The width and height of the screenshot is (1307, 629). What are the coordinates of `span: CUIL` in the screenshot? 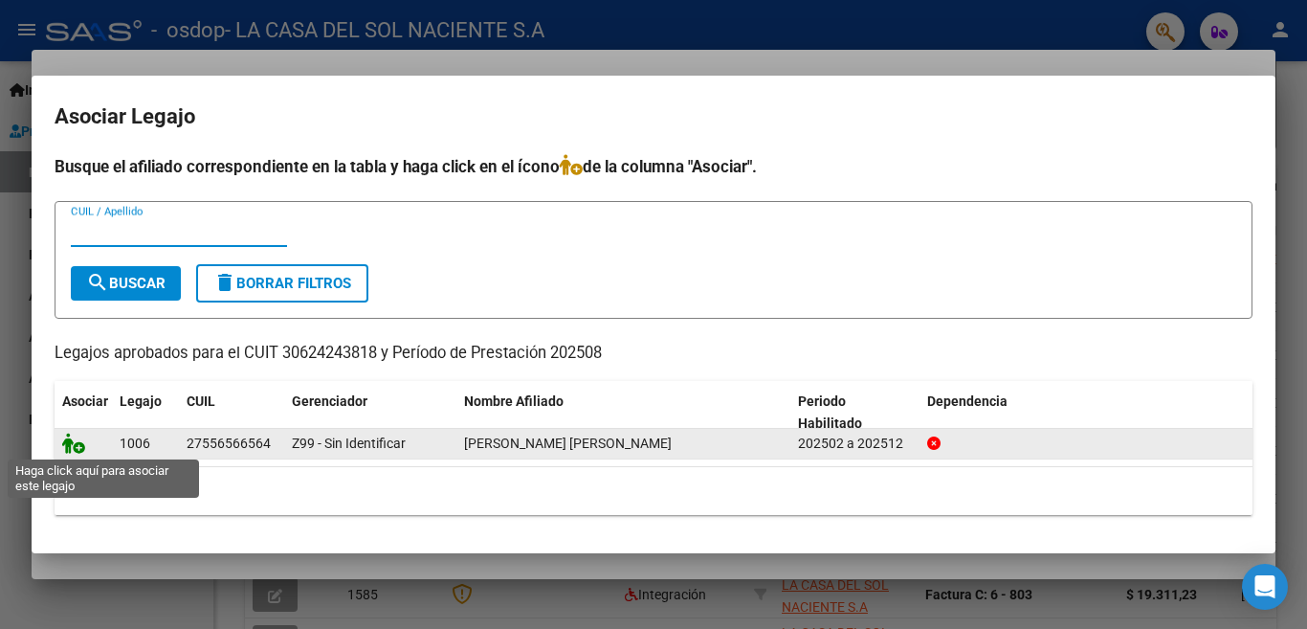 It's located at (201, 401).